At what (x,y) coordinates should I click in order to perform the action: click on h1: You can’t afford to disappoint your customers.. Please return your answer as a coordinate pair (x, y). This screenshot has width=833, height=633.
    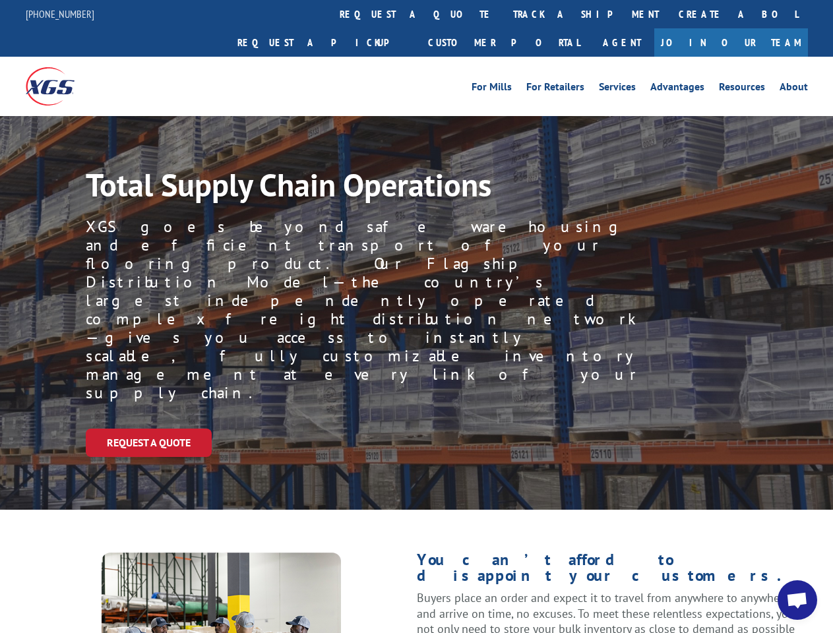
    Looking at the image, I should click on (612, 571).